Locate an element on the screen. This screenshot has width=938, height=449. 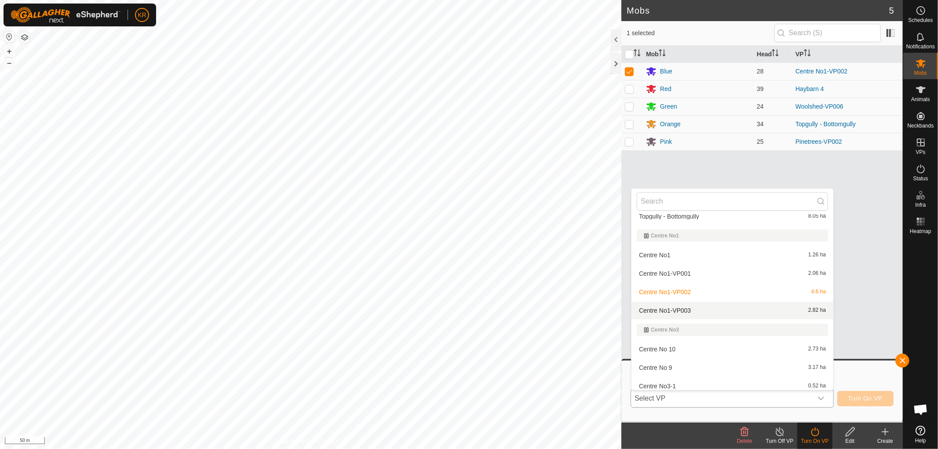
a: Topgully - Bottomgully is located at coordinates (825, 124).